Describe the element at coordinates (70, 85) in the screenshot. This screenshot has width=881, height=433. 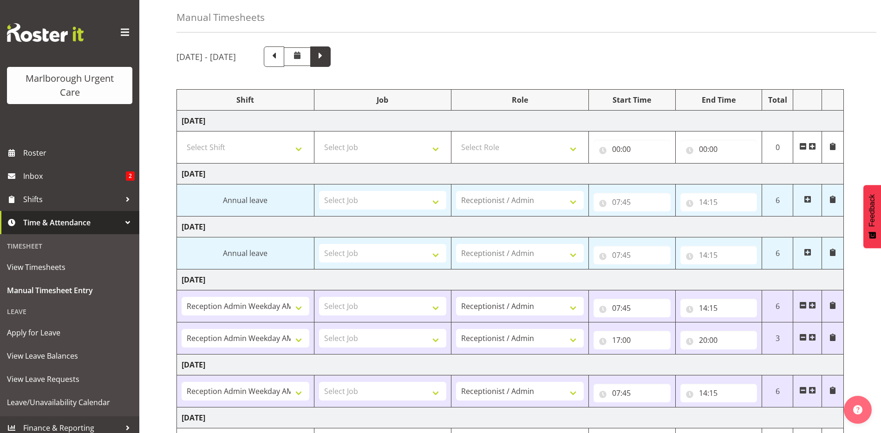
I see `div: Marlborough Urgent Care` at that location.